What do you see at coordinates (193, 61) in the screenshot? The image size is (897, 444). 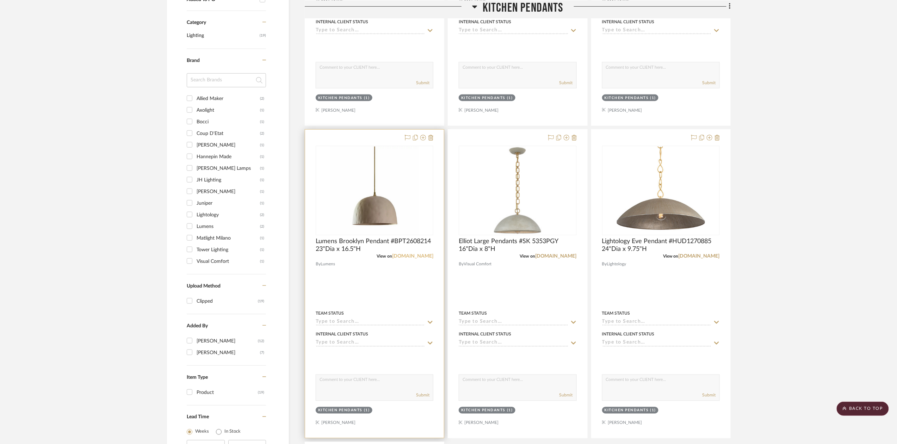 I see `span: Brand` at bounding box center [193, 61].